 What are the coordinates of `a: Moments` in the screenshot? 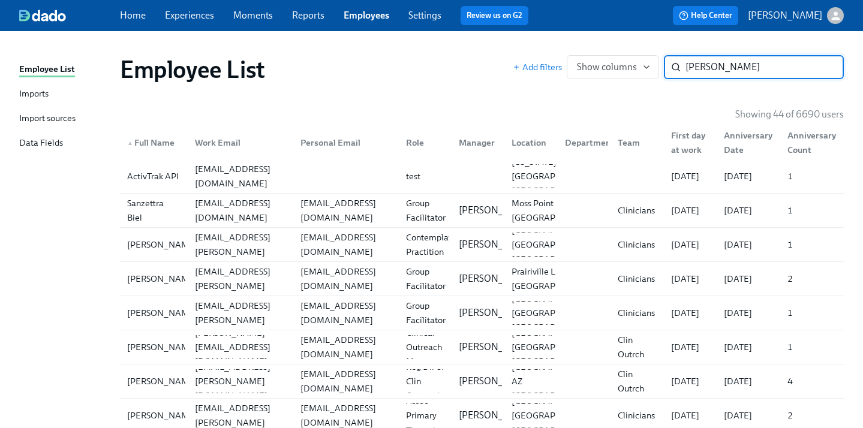 It's located at (253, 15).